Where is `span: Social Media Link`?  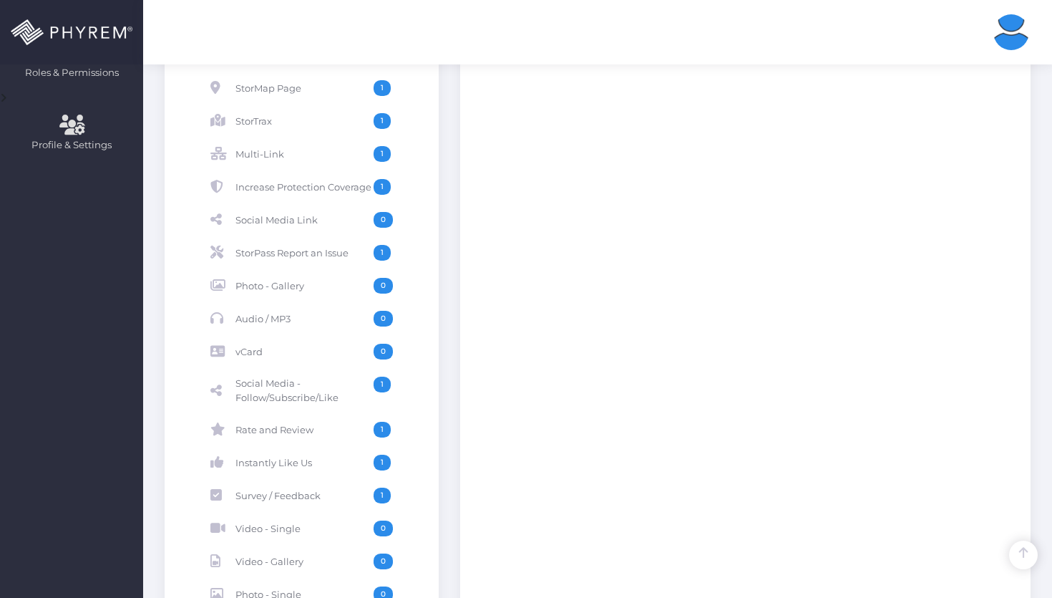 span: Social Media Link is located at coordinates (304, 220).